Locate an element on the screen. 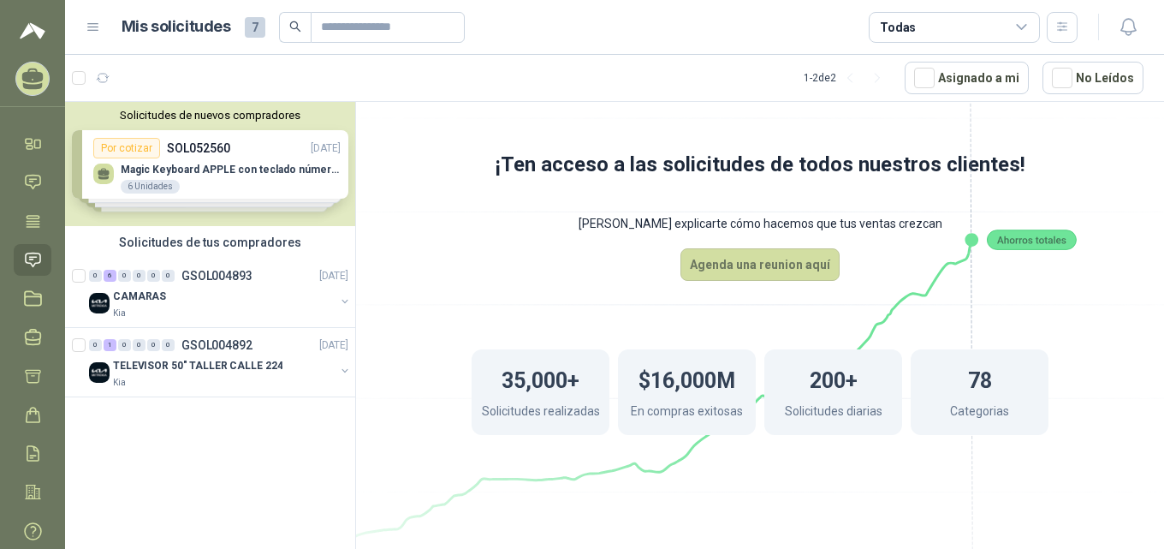  img: Logo peakr is located at coordinates (33, 31).